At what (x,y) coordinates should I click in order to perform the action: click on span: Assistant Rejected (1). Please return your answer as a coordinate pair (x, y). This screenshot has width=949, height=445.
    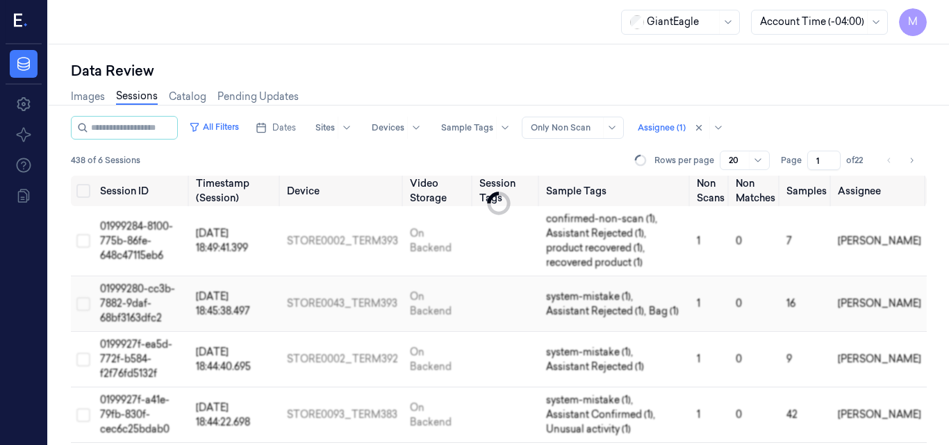
    Looking at the image, I should click on (595, 367).